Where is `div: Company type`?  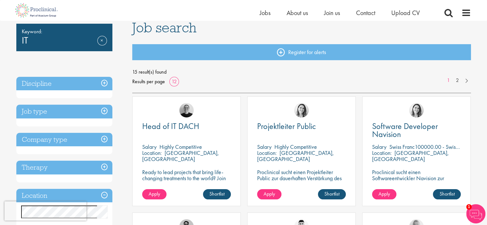 div: Company type is located at coordinates (64, 140).